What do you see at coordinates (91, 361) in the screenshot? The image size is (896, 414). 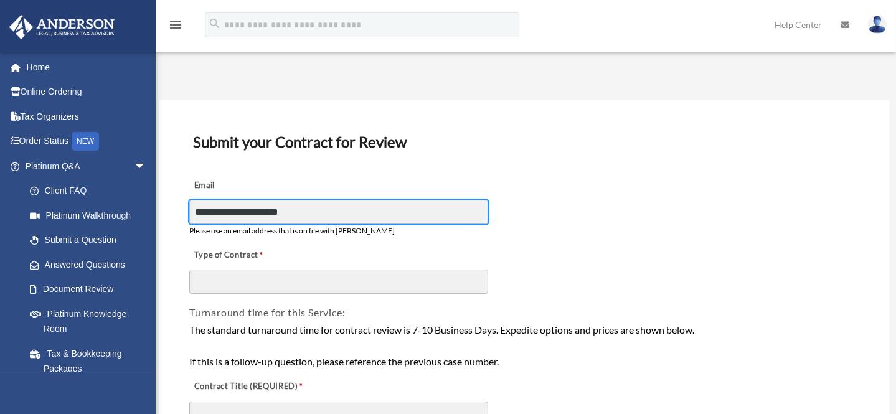 I see `a: Tax & Bookkeeping Packages` at bounding box center [91, 361].